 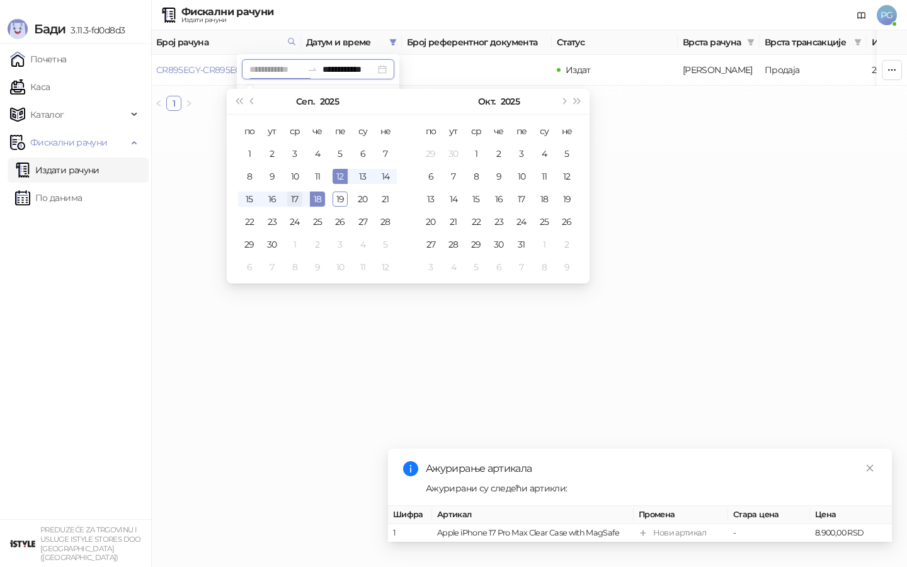 What do you see at coordinates (47, 115) in the screenshot?
I see `span: Каталог` at bounding box center [47, 115].